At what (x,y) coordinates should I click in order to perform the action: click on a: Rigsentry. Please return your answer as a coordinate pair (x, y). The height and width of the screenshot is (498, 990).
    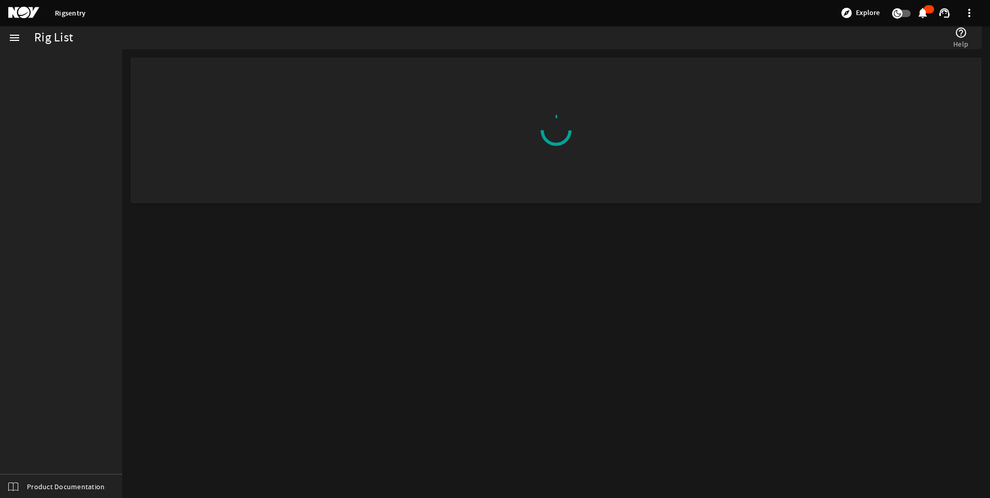
    Looking at the image, I should click on (70, 13).